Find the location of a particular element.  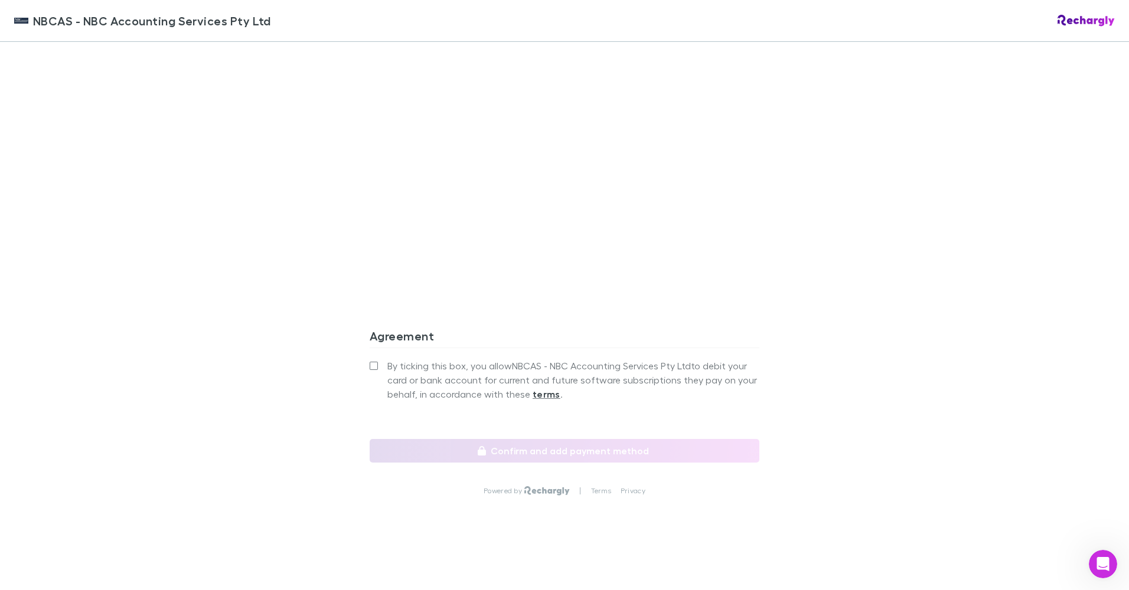

img: NBCAS - NBC Accounting Services Pty Ltd's Logo is located at coordinates (21, 21).